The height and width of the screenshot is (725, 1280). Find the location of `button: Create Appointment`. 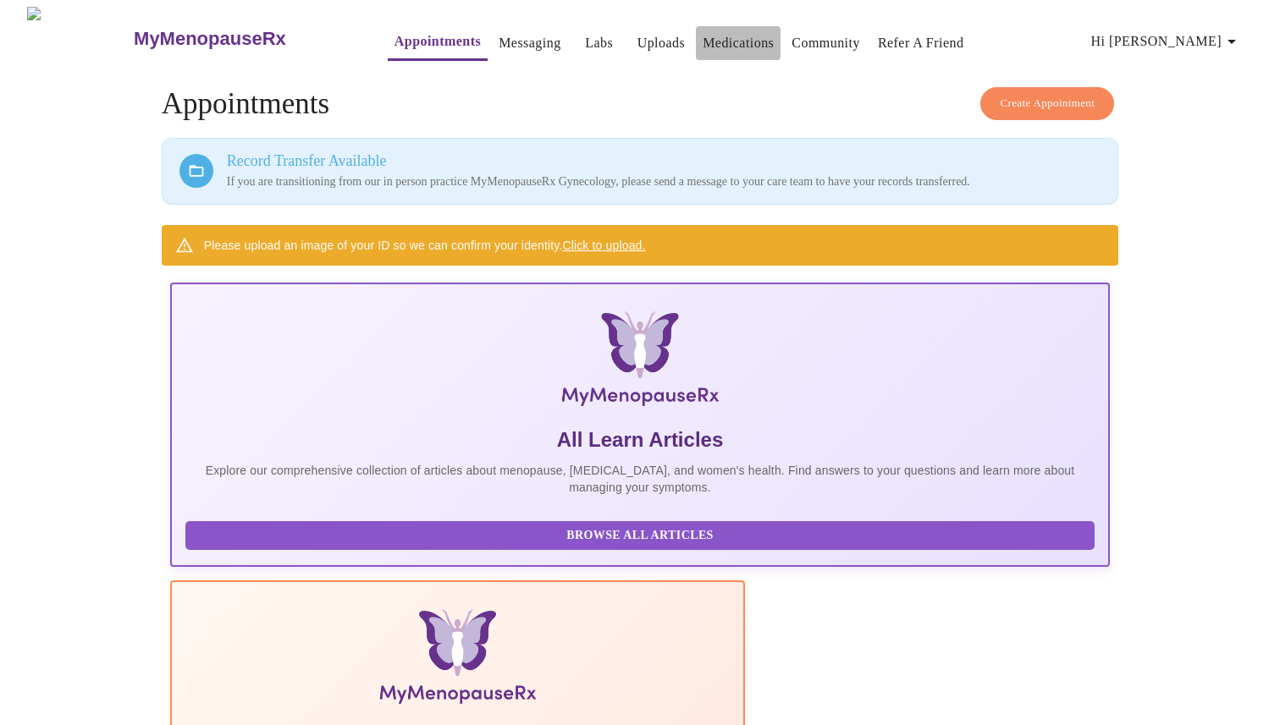

button: Create Appointment is located at coordinates (1047, 103).